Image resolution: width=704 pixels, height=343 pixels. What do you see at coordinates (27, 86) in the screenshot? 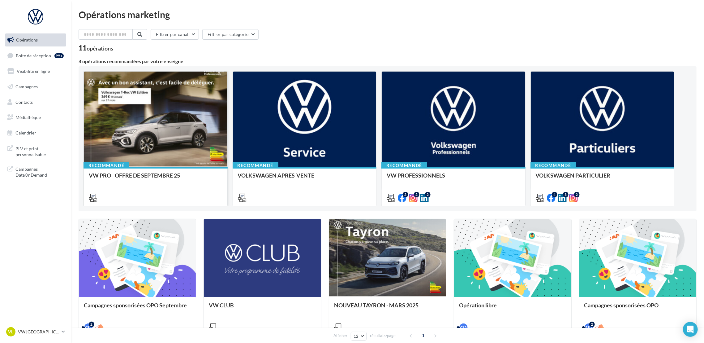
I see `span: Campagnes` at bounding box center [27, 86].